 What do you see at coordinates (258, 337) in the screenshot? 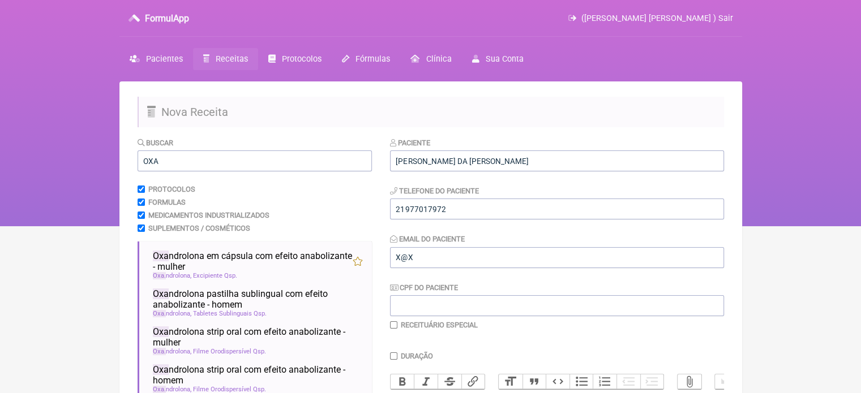
I see `span: ndrolona strip oral com efeito anabolizante - mulher` at bounding box center [258, 337].